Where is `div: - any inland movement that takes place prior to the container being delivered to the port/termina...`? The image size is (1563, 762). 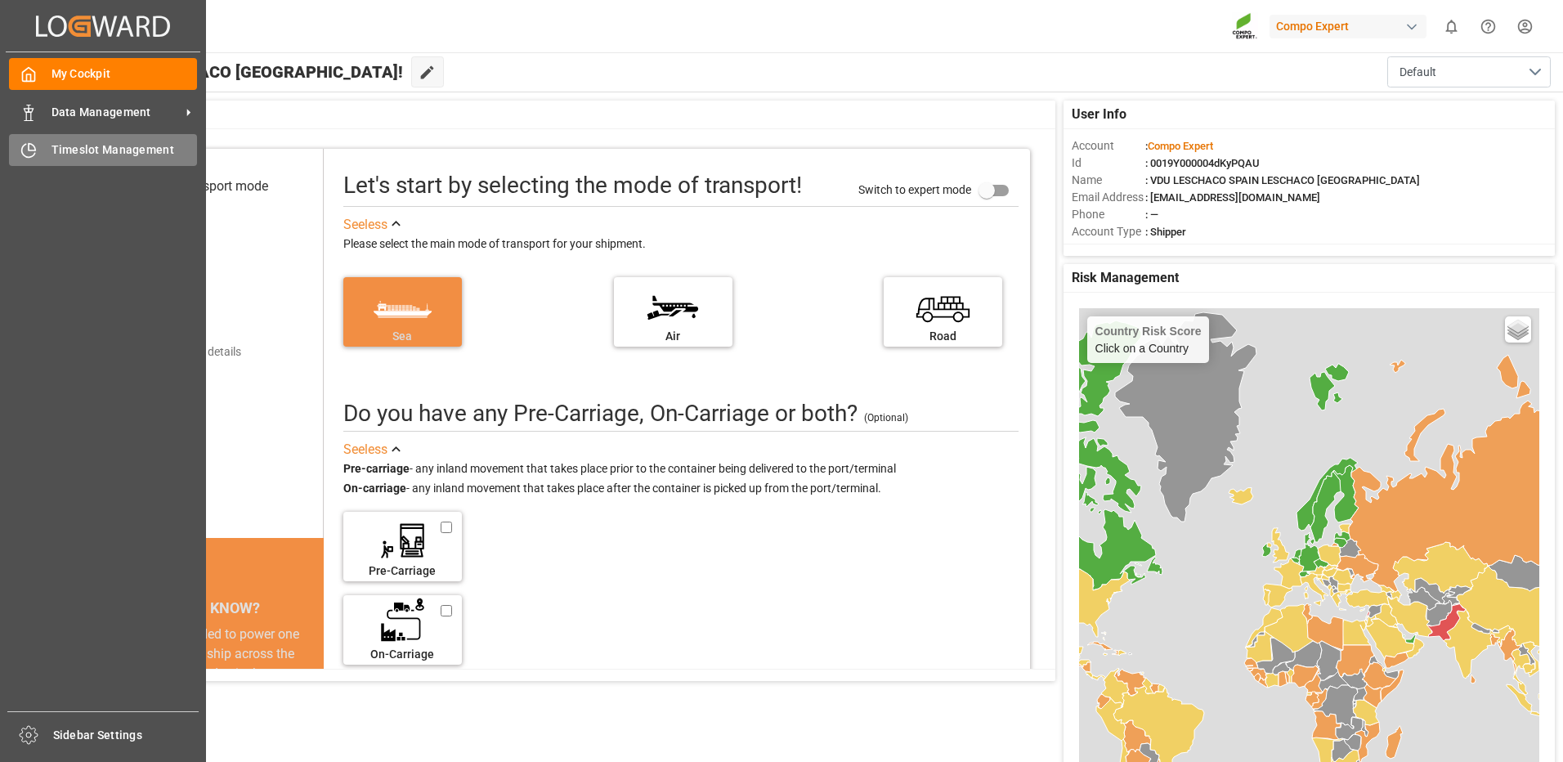
div: - any inland movement that takes place prior to the container being delivered to the port/termina... is located at coordinates (681, 479).